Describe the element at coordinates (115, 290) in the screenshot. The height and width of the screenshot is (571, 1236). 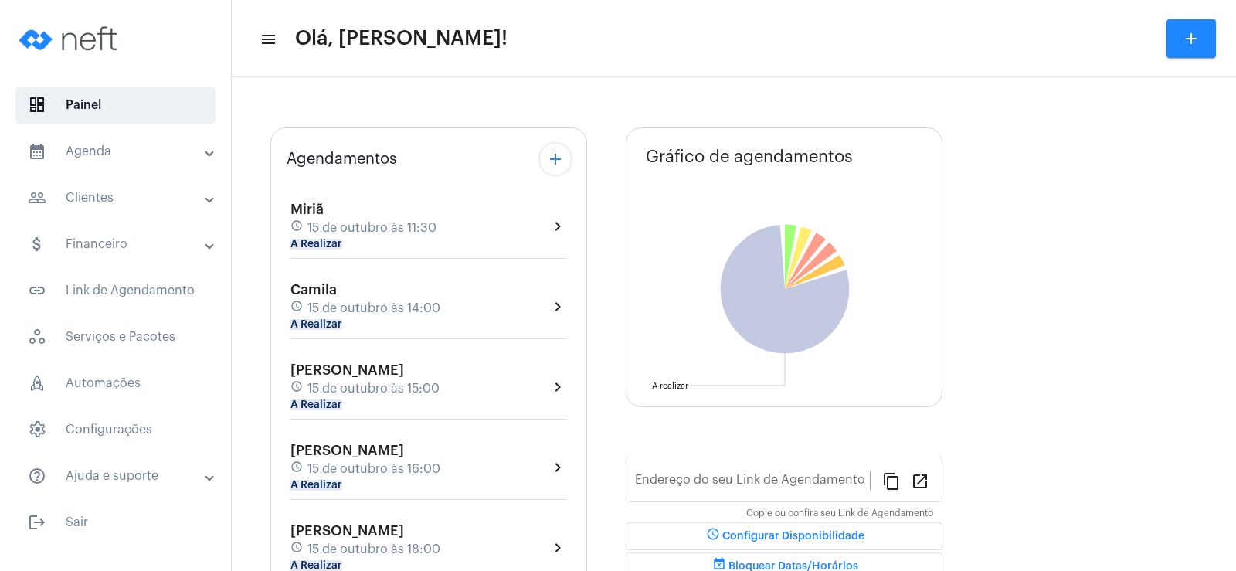
I see `span: Link de Agendamento` at that location.